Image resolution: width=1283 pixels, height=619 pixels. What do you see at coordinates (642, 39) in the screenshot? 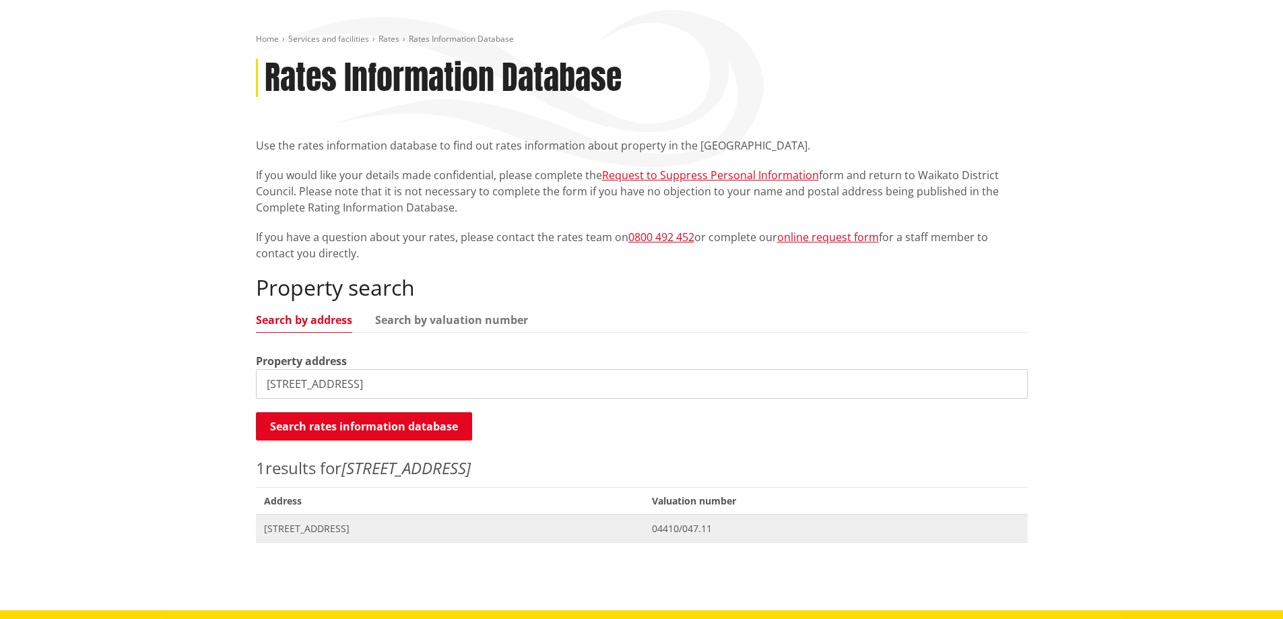
I see `nav: breadcrumb` at bounding box center [642, 39].